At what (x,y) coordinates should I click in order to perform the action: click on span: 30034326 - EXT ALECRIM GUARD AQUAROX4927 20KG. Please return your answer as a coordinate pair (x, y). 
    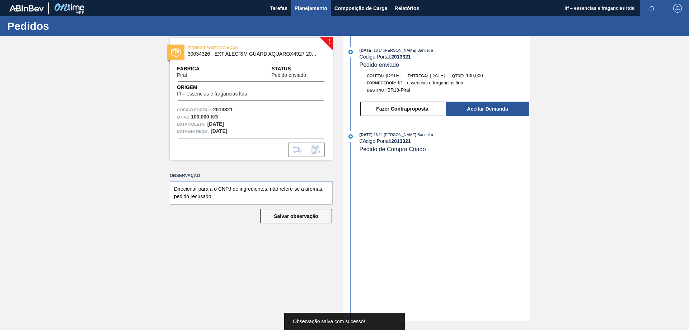
    Looking at the image, I should click on (253, 54).